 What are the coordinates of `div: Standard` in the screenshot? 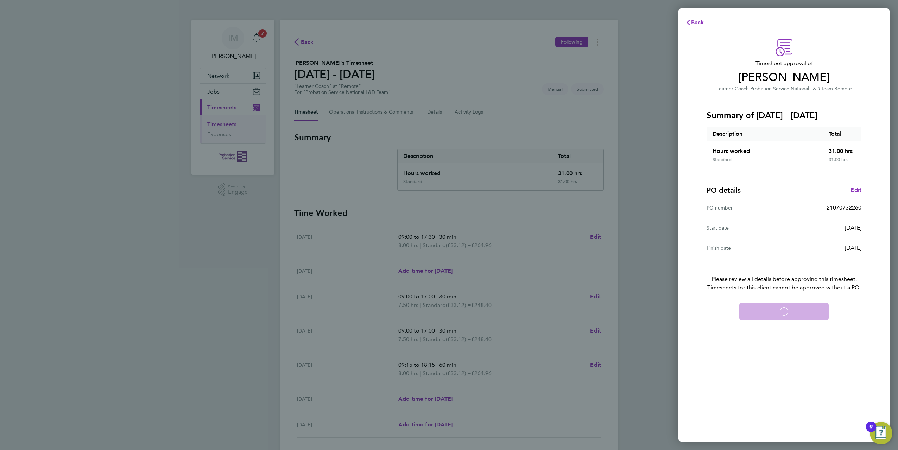 It's located at (722, 160).